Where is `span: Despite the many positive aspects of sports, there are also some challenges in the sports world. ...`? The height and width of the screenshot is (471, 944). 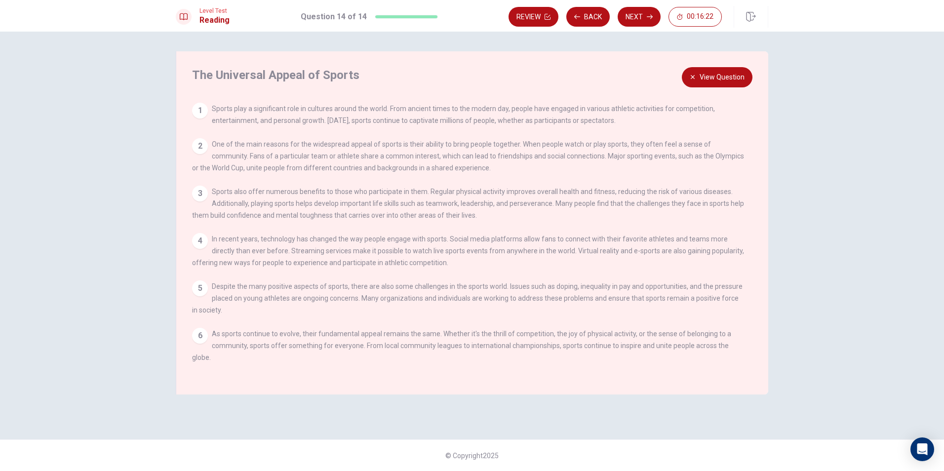 span: Despite the many positive aspects of sports, there are also some challenges in the sports world. ... is located at coordinates (467, 298).